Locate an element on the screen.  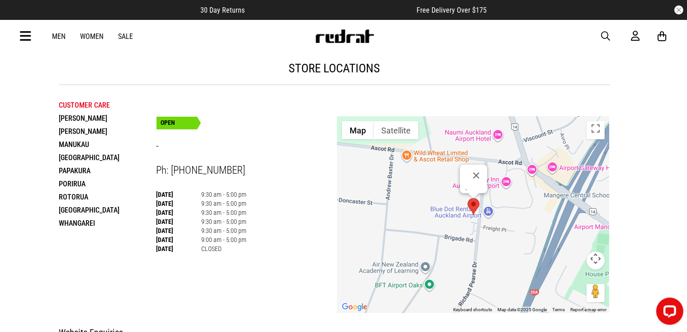
li: Papakura is located at coordinates (108, 170).